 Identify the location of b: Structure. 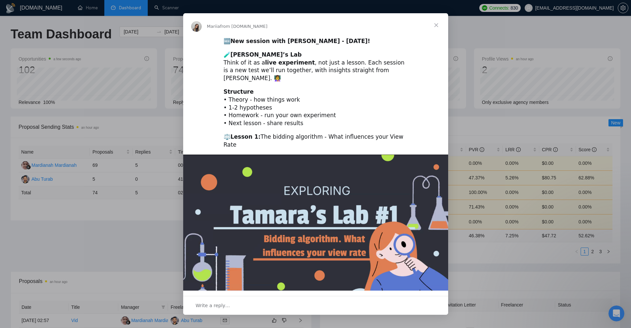
(238, 92).